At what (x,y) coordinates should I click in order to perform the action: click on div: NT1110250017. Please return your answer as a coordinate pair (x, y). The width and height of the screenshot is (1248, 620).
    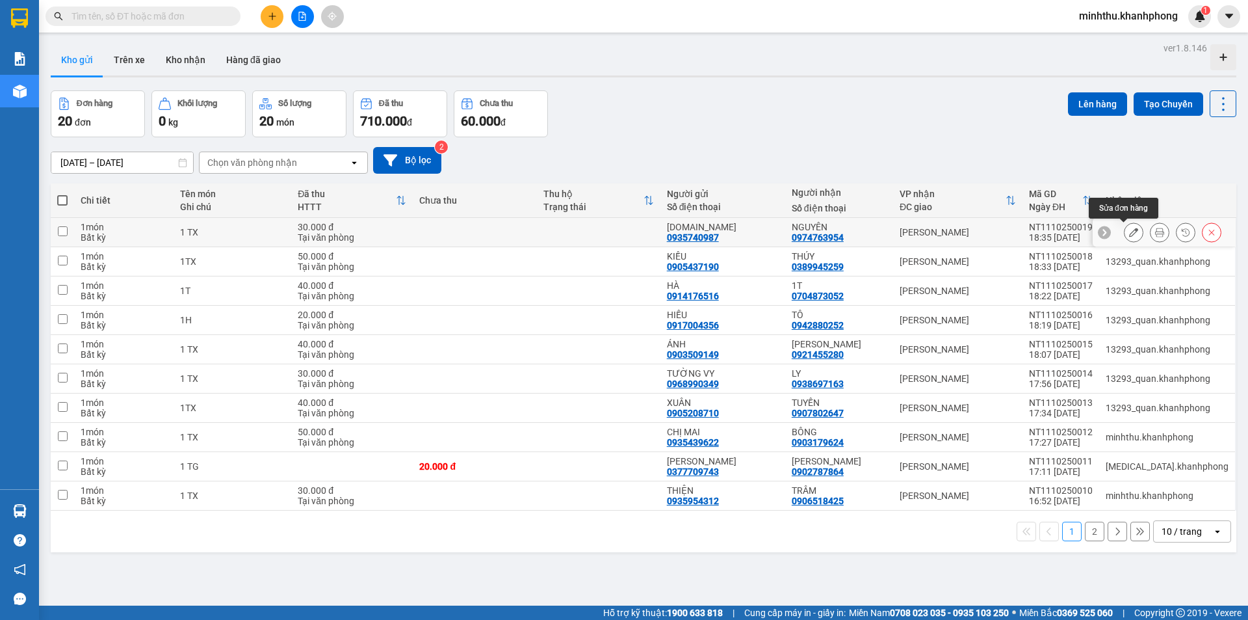
    Looking at the image, I should click on (1061, 285).